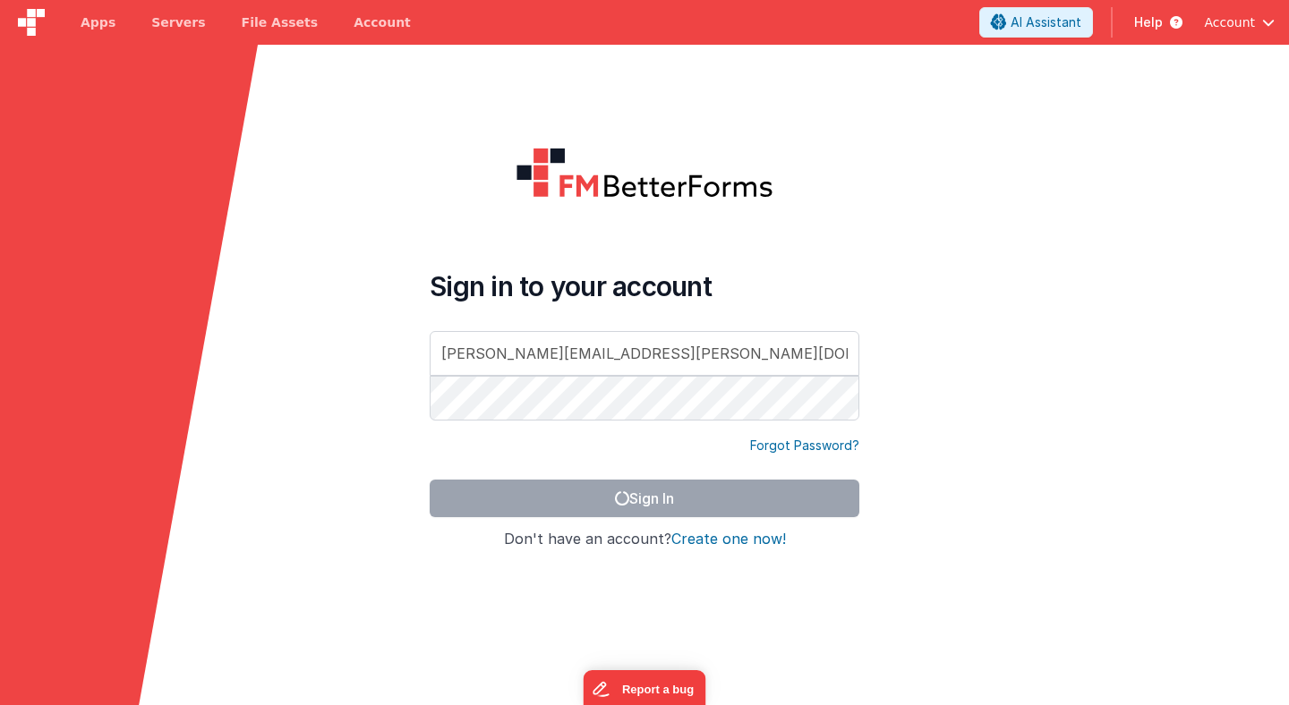 This screenshot has width=1289, height=705. Describe the element at coordinates (644, 286) in the screenshot. I see `h4: Sign in to your account` at that location.